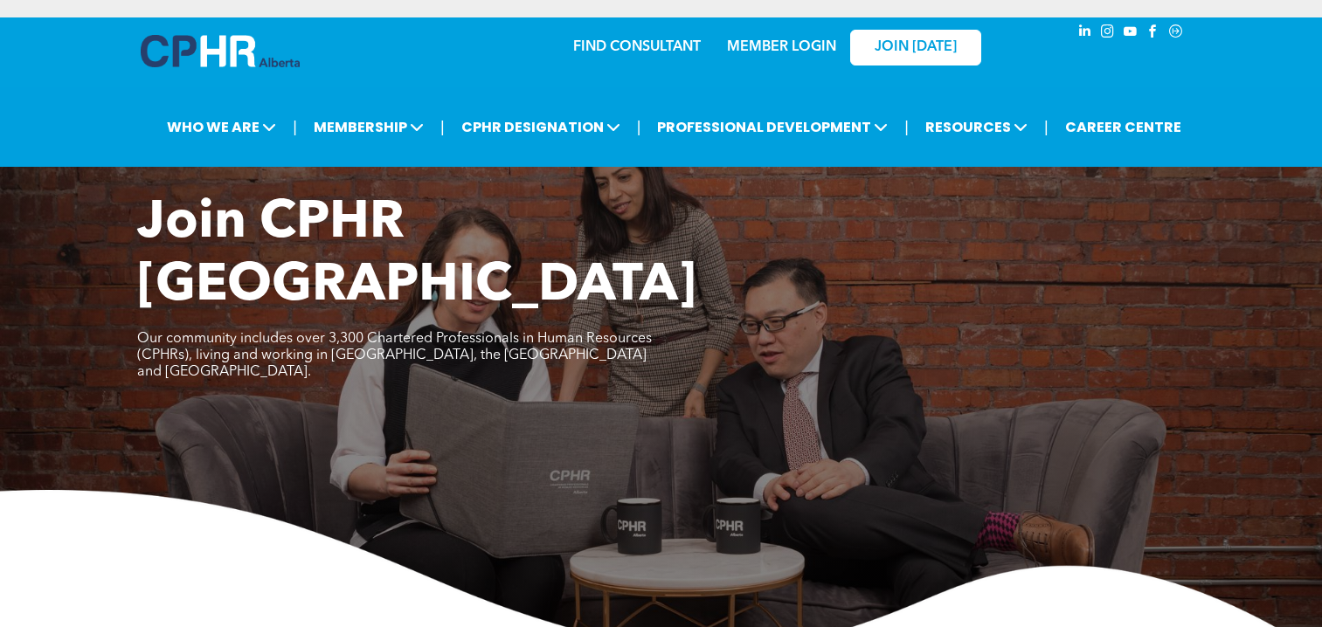 This screenshot has width=1322, height=627. What do you see at coordinates (221, 127) in the screenshot?
I see `span: WHO WE ARE` at bounding box center [221, 127].